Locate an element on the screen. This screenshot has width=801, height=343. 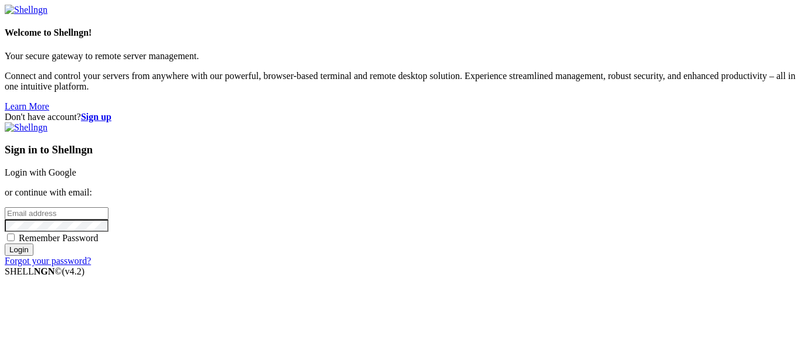
h4: Welcome to Shellngn! is located at coordinates (400, 33).